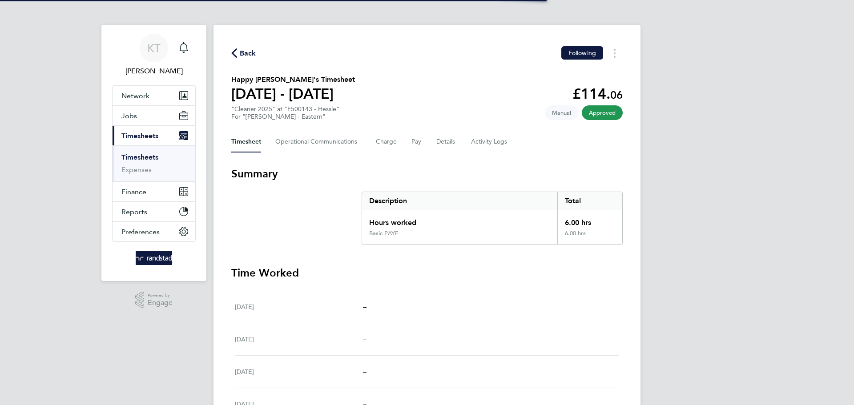 The width and height of the screenshot is (854, 405). Describe the element at coordinates (154, 153) in the screenshot. I see `nav: Main navigation` at that location.